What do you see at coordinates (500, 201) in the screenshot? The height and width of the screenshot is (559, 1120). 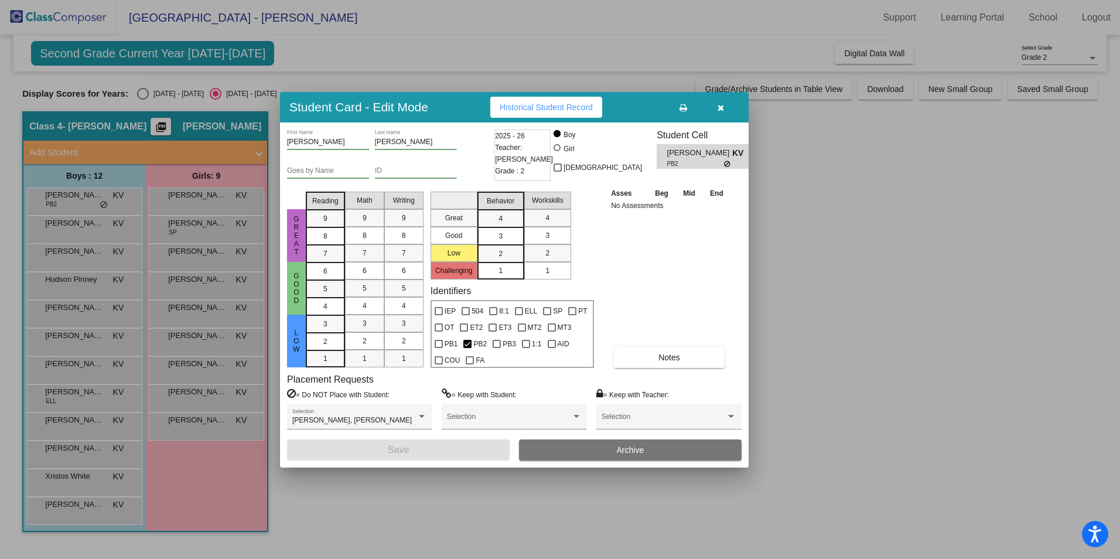 I see `span: Behavior` at bounding box center [500, 201].